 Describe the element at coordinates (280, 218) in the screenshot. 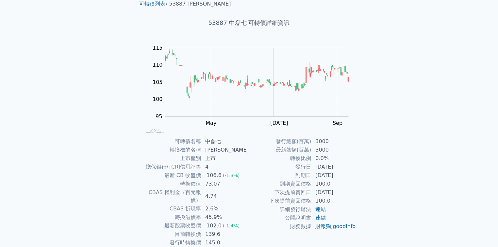

I see `td: 公開說明書` at that location.